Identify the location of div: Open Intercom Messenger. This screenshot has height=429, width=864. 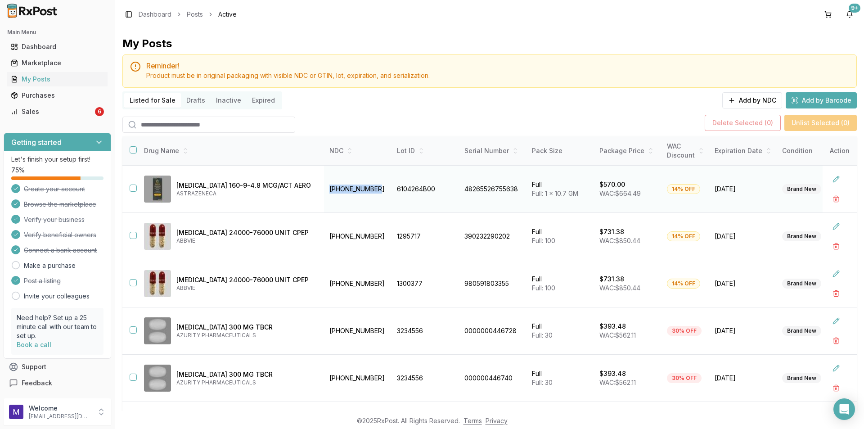
(844, 409).